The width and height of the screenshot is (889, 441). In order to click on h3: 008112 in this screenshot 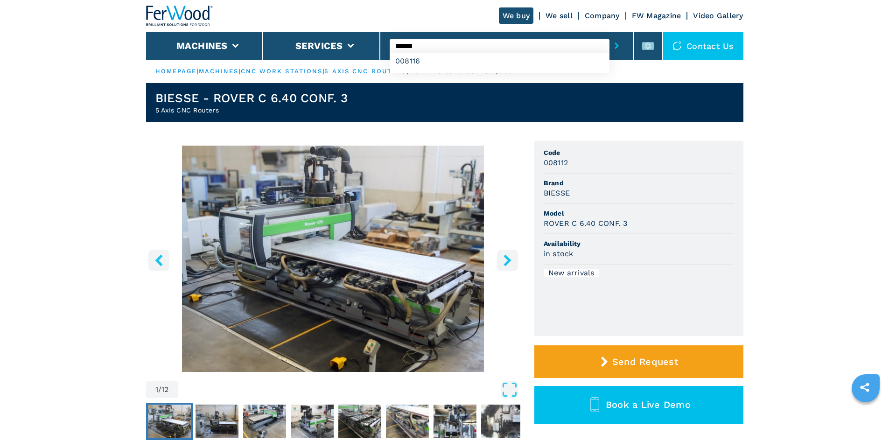, I will do `click(556, 162)`.